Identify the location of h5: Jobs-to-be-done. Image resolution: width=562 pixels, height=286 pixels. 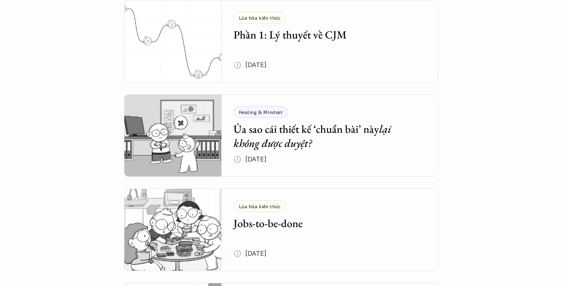
(324, 223).